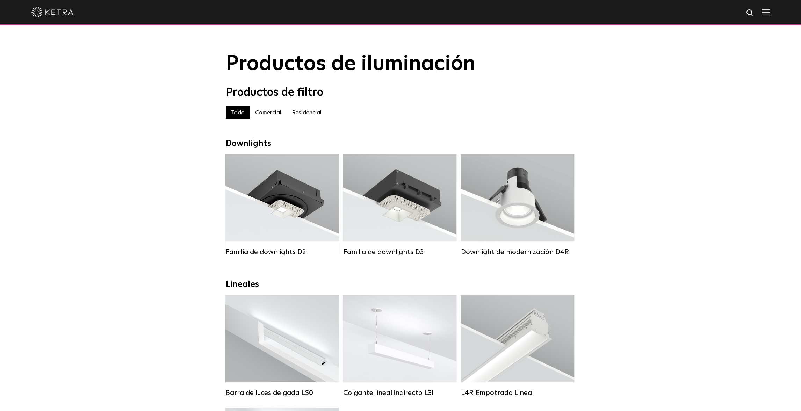 This screenshot has height=411, width=801. Describe the element at coordinates (497, 393) in the screenshot. I see `font: L4R Empotrado Lineal` at that location.